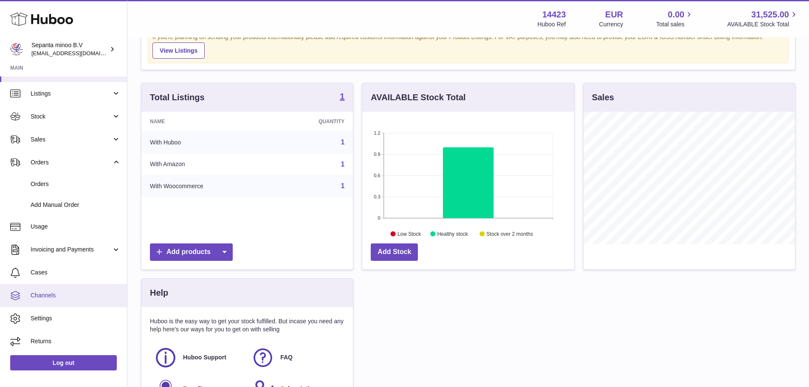 This screenshot has height=387, width=809. Describe the element at coordinates (207, 186) in the screenshot. I see `td: With Woocommerce` at that location.